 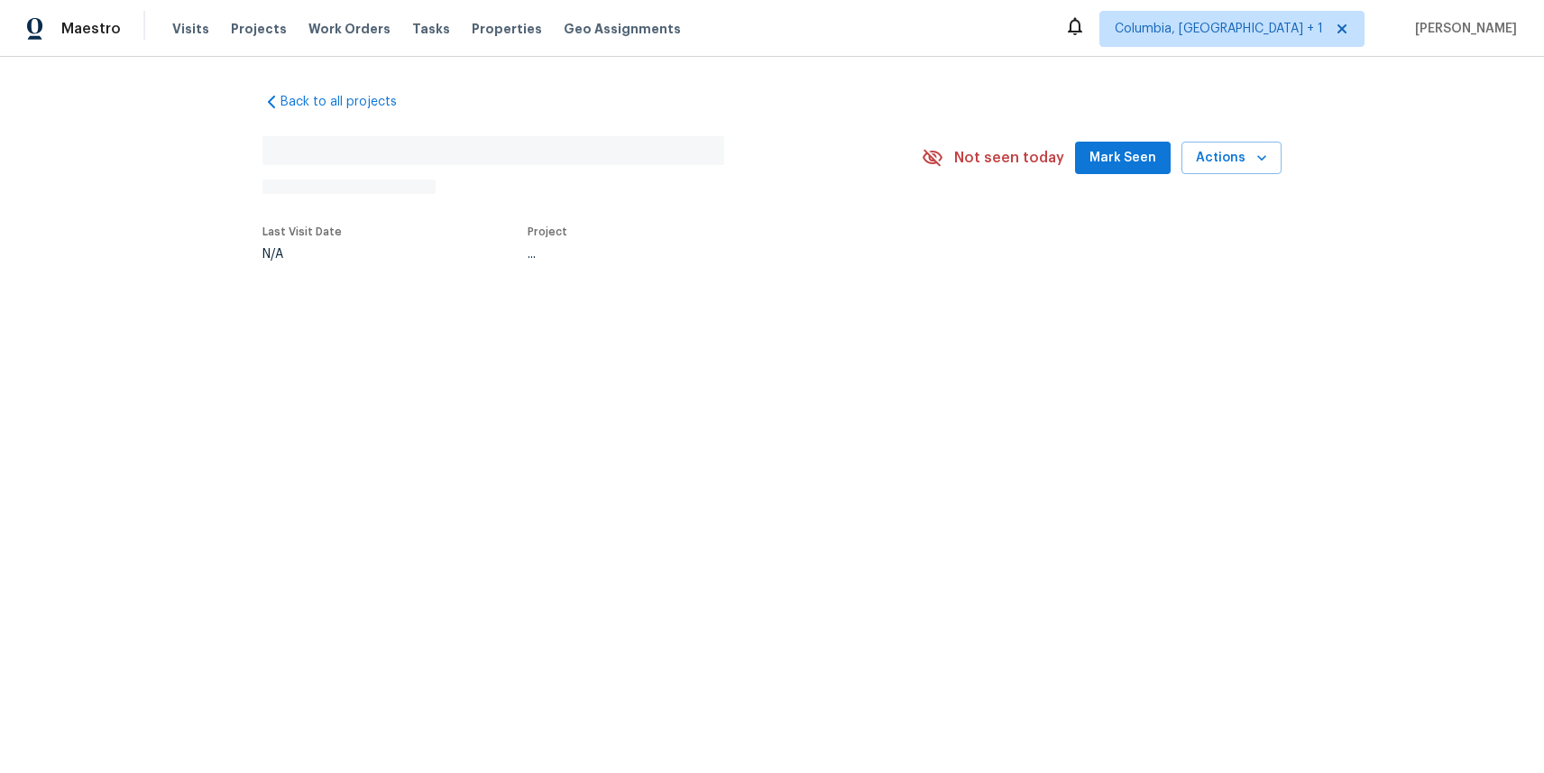 What do you see at coordinates (1231, 158) in the screenshot?
I see `button: Actions` at bounding box center [1231, 158].